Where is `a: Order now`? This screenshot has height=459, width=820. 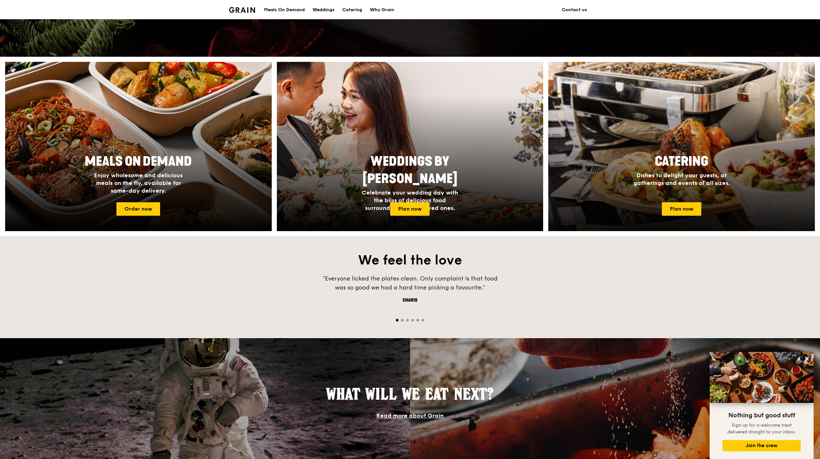
a: Order now is located at coordinates (138, 209).